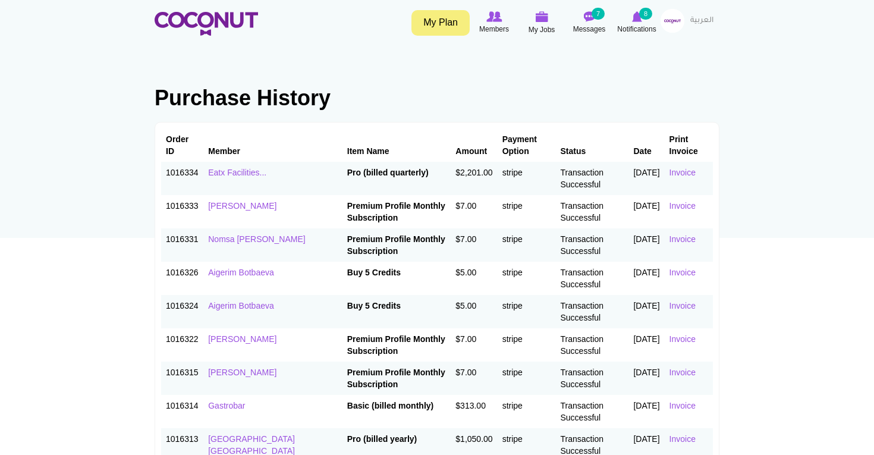  Describe the element at coordinates (541, 23) in the screenshot. I see `a: My Jobs My Jobs` at that location.